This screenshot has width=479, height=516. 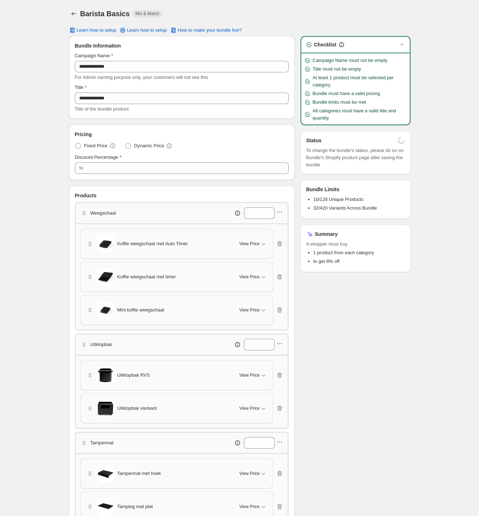 I want to click on a: Learn how to setup, so click(x=143, y=30).